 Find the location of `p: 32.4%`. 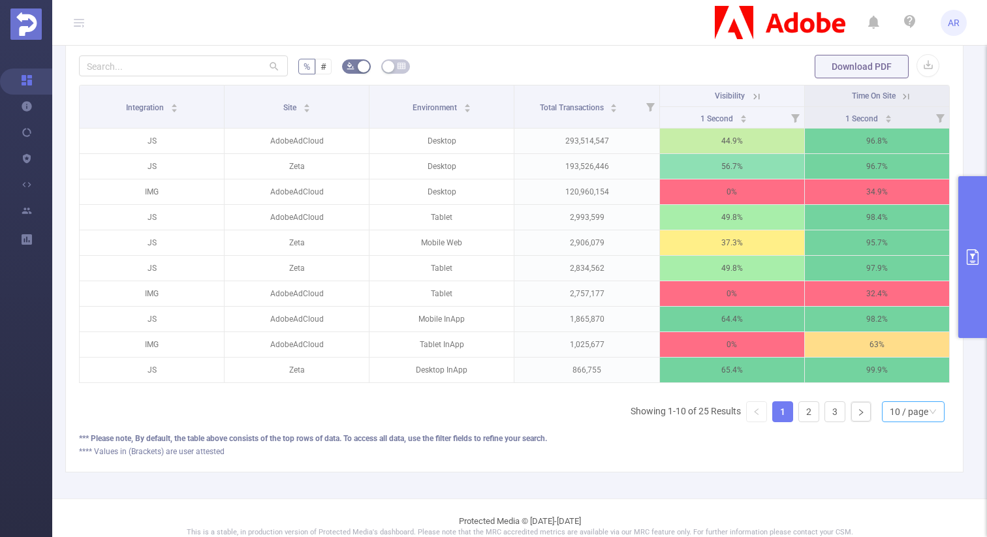

p: 32.4% is located at coordinates (877, 294).